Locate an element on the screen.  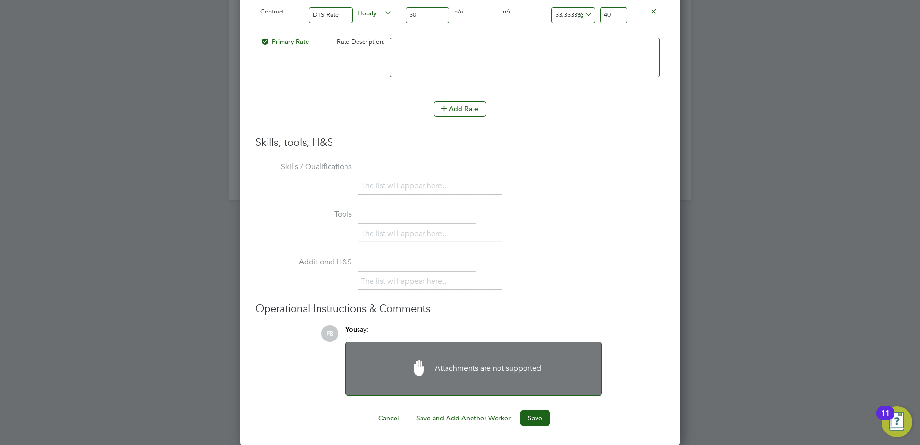
button: Save is located at coordinates (535, 418).